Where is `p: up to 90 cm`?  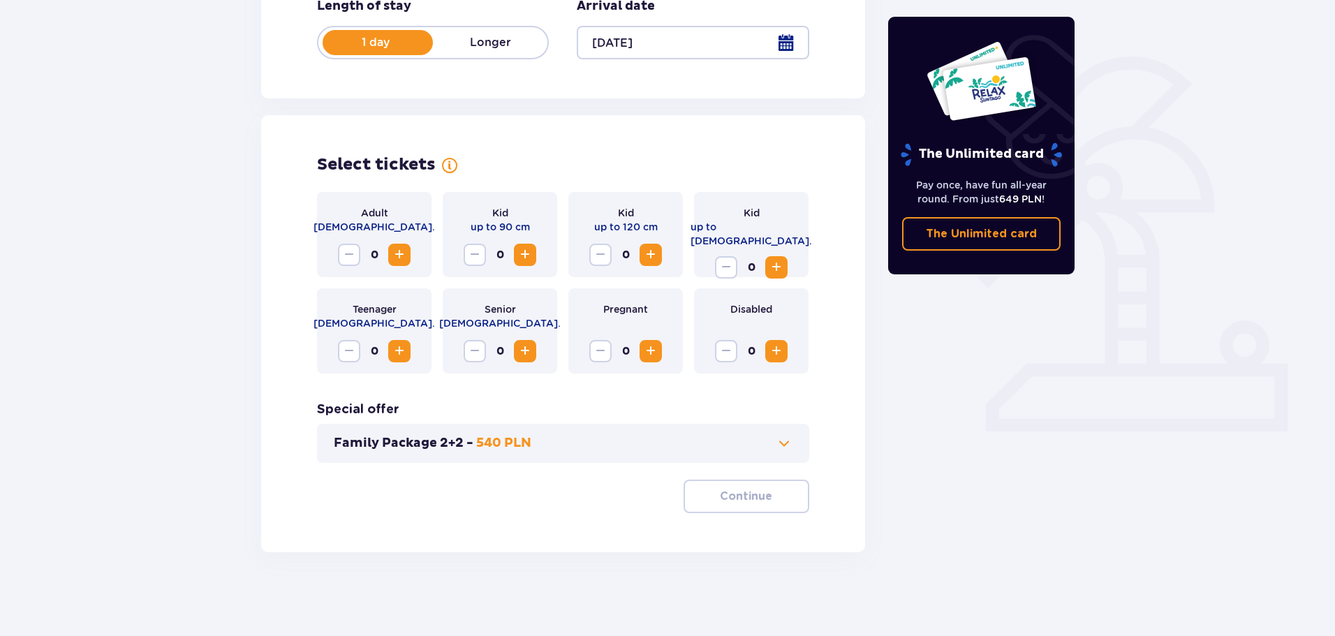 p: up to 90 cm is located at coordinates (500, 227).